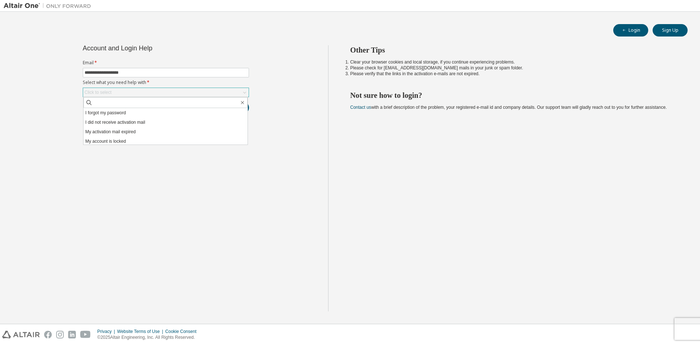  Describe the element at coordinates (166, 113) in the screenshot. I see `li: I forgot my password` at that location.